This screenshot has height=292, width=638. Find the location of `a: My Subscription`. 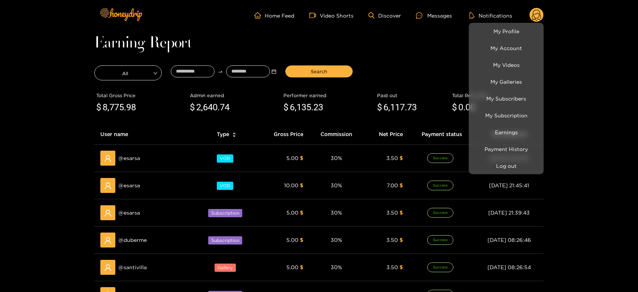

a: My Subscription is located at coordinates (506, 115).